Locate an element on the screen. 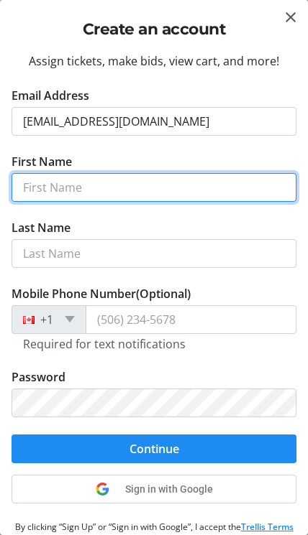 This screenshot has height=535, width=308. label: First Name is located at coordinates (42, 162).